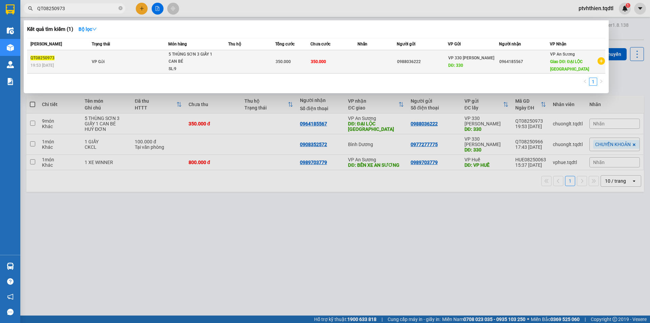 The image size is (650, 323). Describe the element at coordinates (320, 44) in the screenshot. I see `span: Chưa cước` at that location.